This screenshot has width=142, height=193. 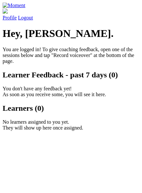 What do you see at coordinates (5, 11) in the screenshot?
I see `img: default_avatar-b4e2223d03051bc43aaaccfb402a43260a3f17acc7fafc1603fdf008d6cba3c9.png` at bounding box center [5, 11].